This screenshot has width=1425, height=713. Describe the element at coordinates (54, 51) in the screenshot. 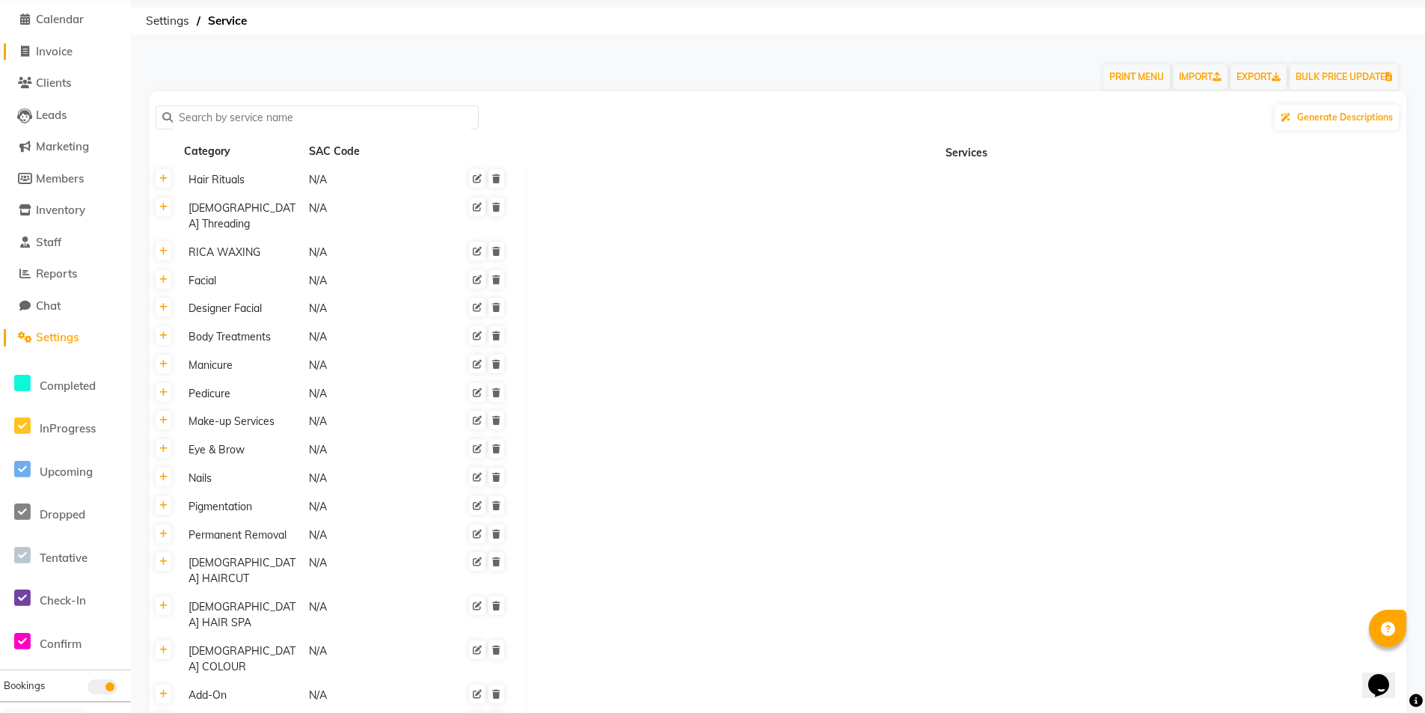

I see `span: Invoice` at that location.